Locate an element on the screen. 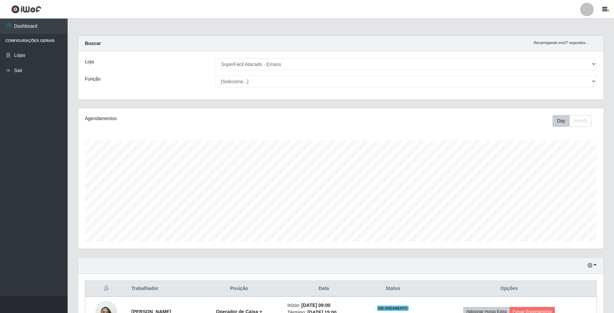 This screenshot has width=614, height=313. strong: Buscar is located at coordinates (93, 43).